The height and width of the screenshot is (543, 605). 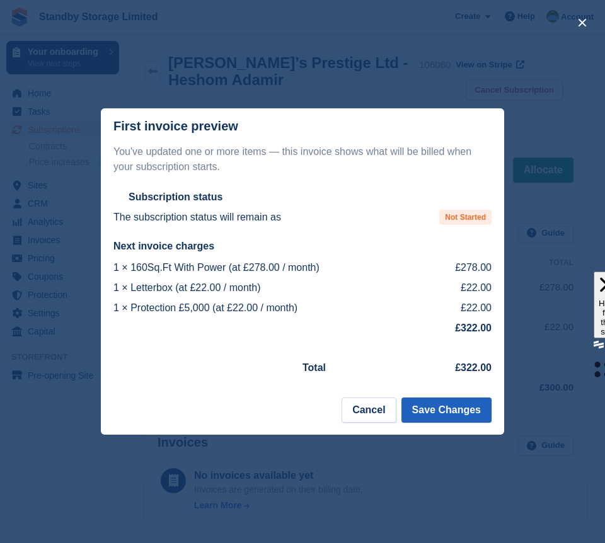 What do you see at coordinates (274, 268) in the screenshot?
I see `td: 1 × 160Sq.Ft With Power (at £278.00 / month)` at bounding box center [274, 268].